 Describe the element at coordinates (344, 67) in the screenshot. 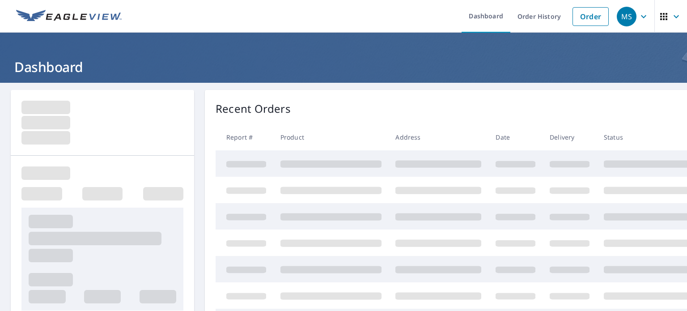

I see `h1: Dashboard` at that location.